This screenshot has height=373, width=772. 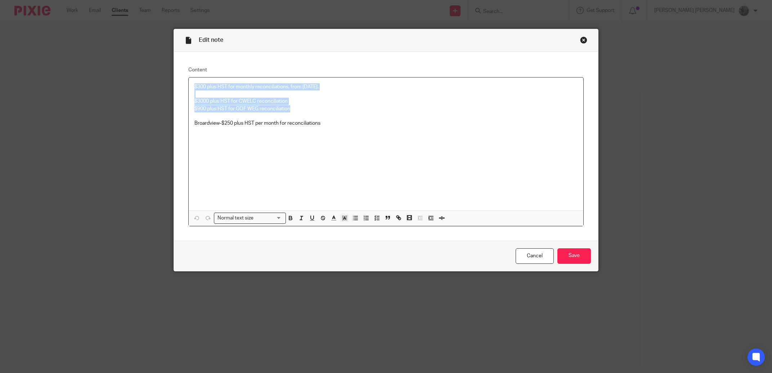 What do you see at coordinates (386, 109) in the screenshot?
I see `p: $900 plus HST for GOF WEG reconciliation` at bounding box center [386, 109].